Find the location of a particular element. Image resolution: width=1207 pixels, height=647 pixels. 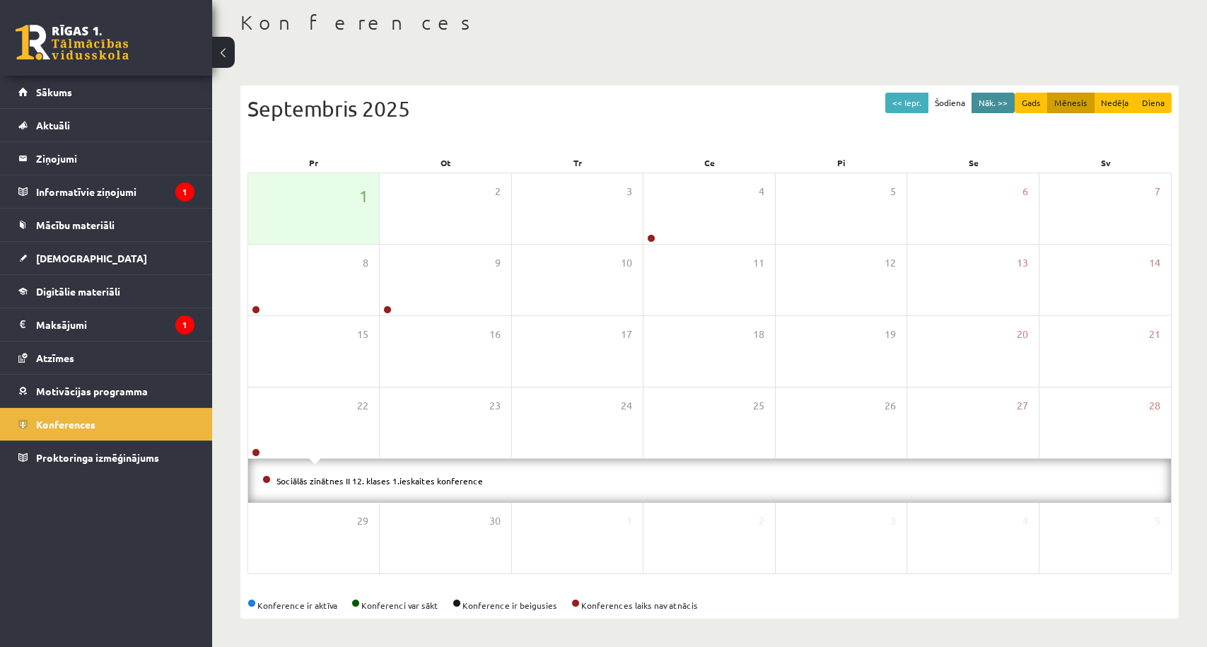

div: Ot is located at coordinates (445, 163).